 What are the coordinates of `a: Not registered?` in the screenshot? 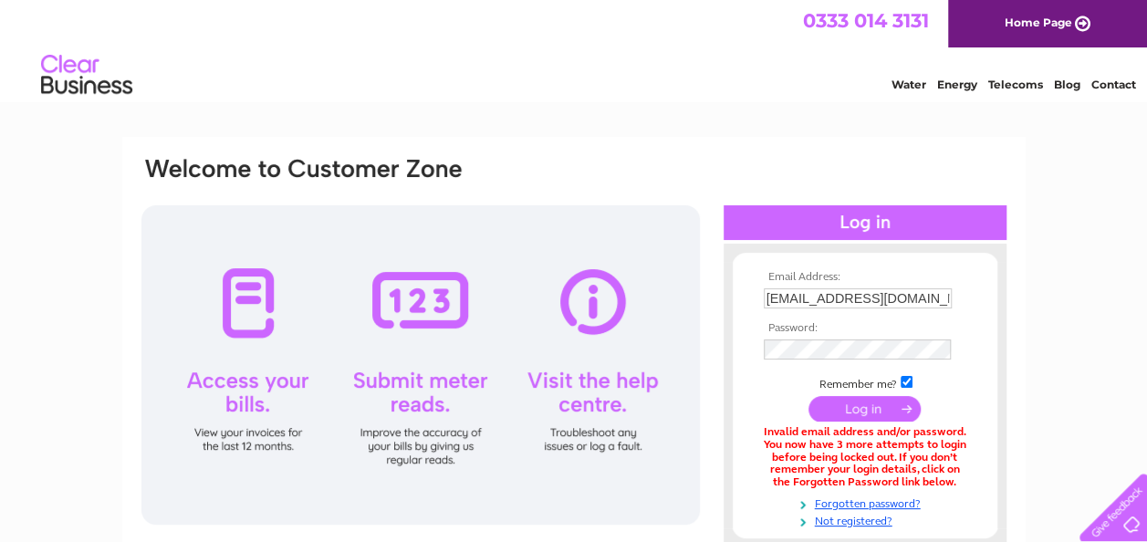 It's located at (867, 519).